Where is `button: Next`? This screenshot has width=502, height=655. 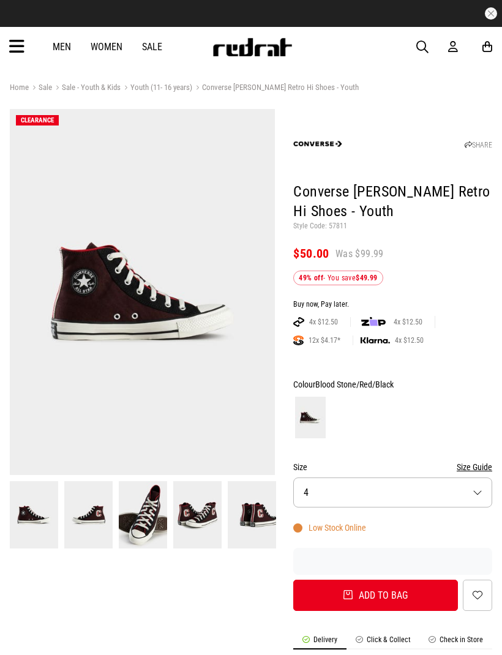 button: Next is located at coordinates (10, 514).